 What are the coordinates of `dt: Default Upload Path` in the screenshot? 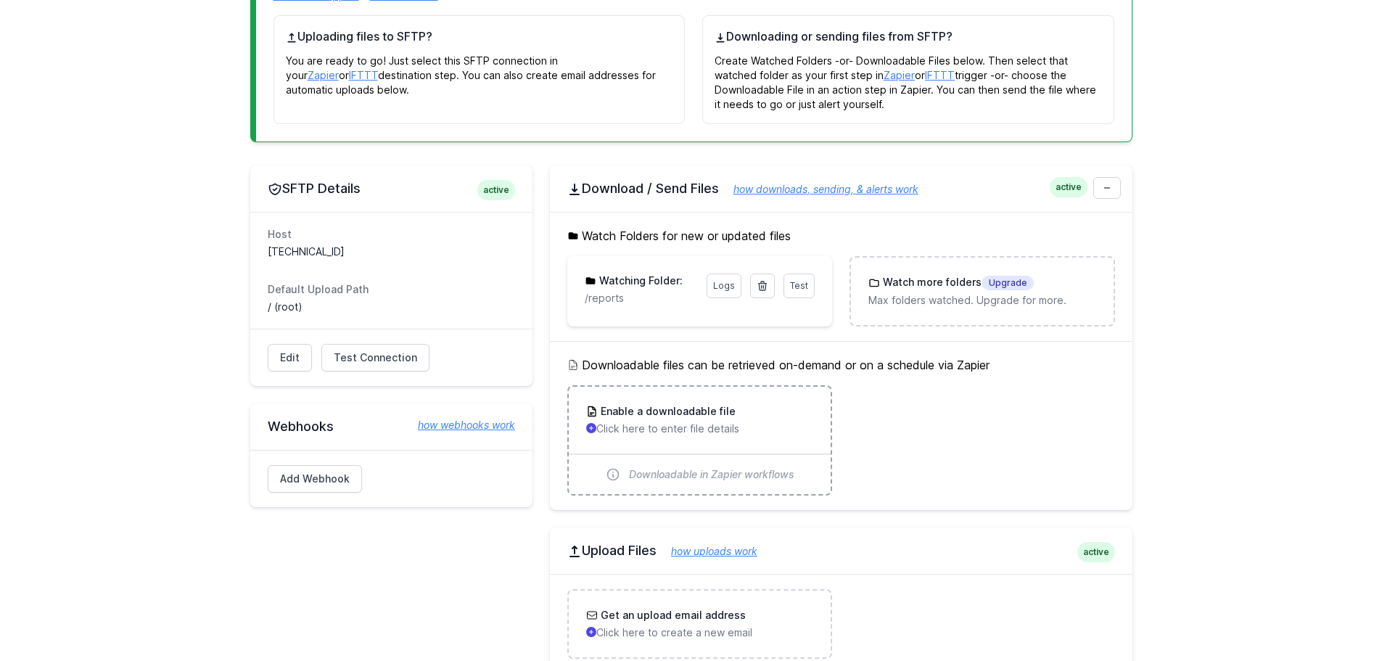 It's located at (391, 289).